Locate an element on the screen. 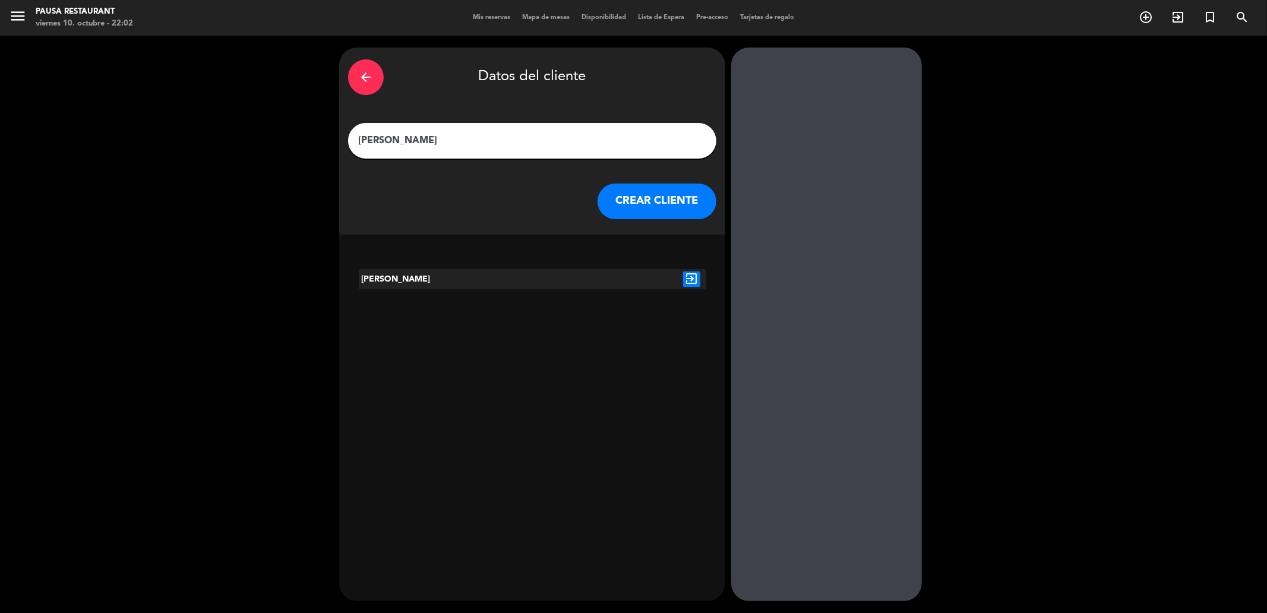 The image size is (1267, 613). button: CREAR CLIENTE is located at coordinates (657, 201).